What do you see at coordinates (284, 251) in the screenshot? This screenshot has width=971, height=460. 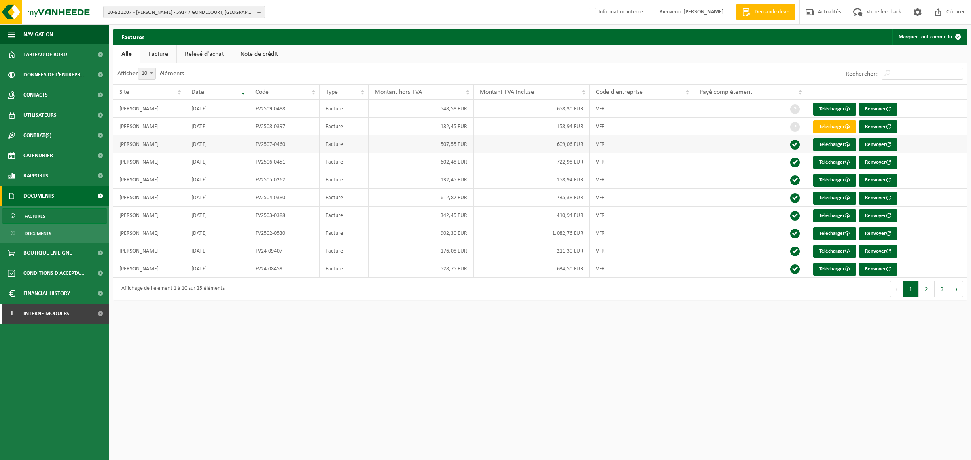 I see `td: FV24-09407` at bounding box center [284, 251].